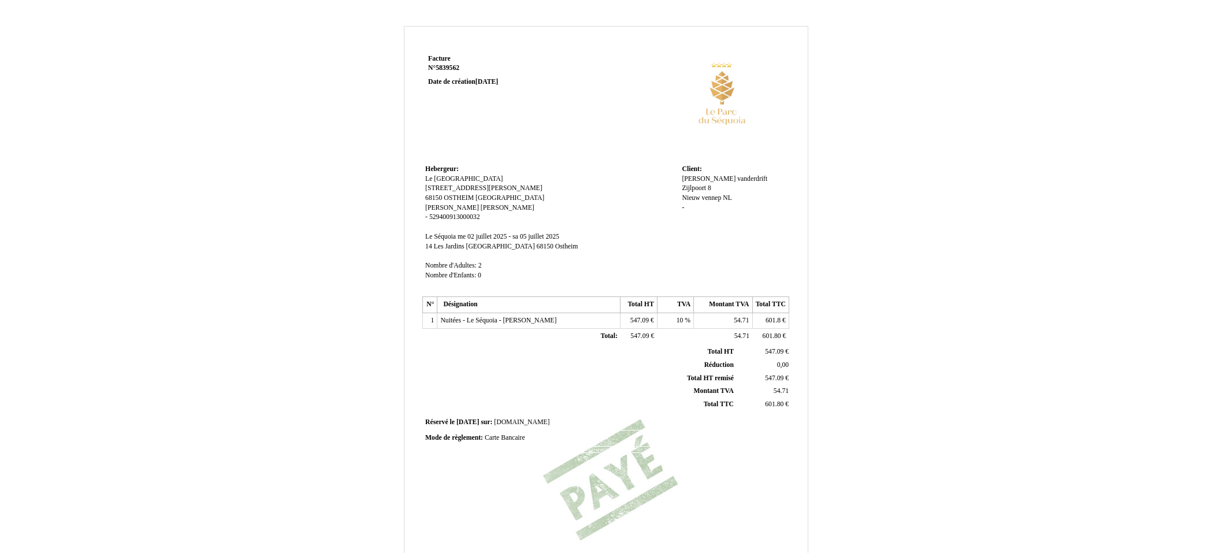 The width and height of the screenshot is (1211, 553). I want to click on span: 529400913000032, so click(455, 217).